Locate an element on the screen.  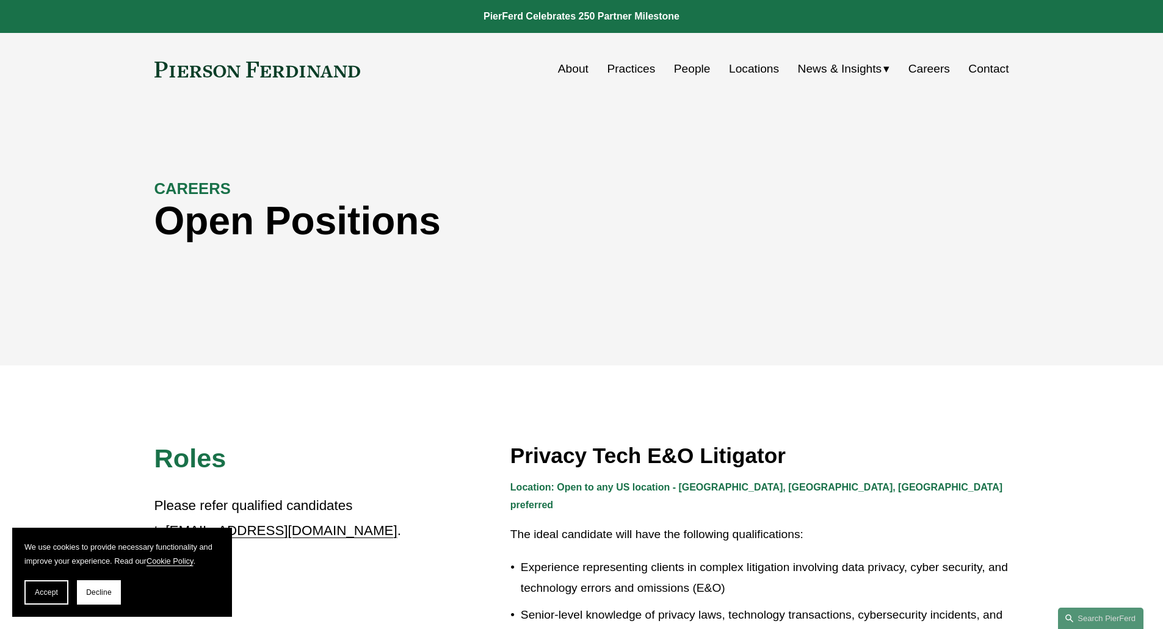
a: Practices is located at coordinates (630, 69).